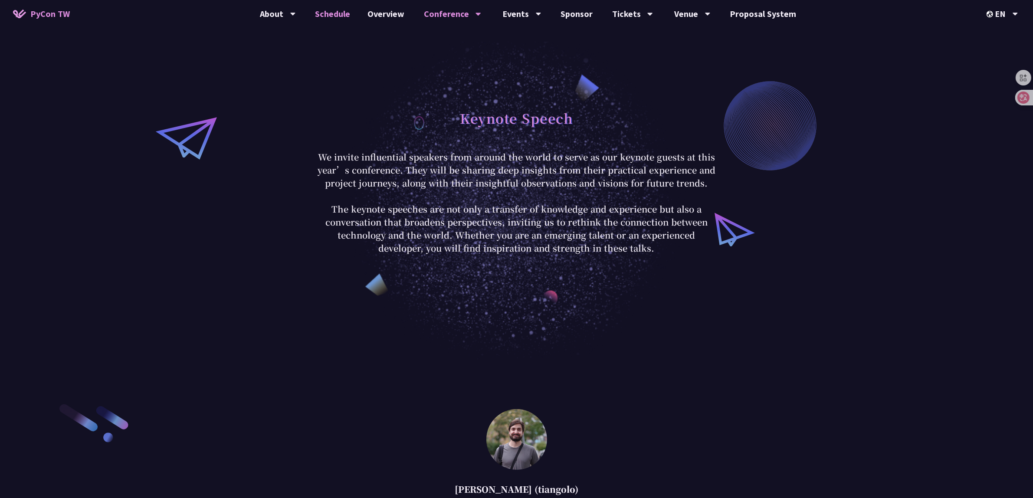 The image size is (1033, 498). I want to click on p: We invite influential speakers from around the world to serve as our keynote guests at this year’..., so click(517, 203).